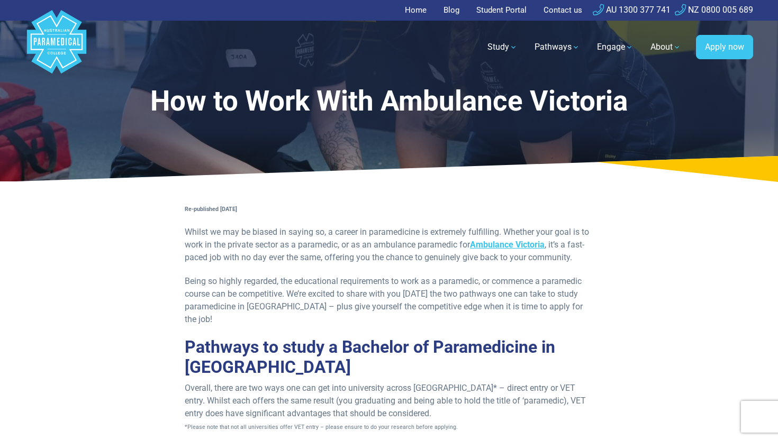 Image resolution: width=778 pixels, height=440 pixels. Describe the element at coordinates (507, 244) in the screenshot. I see `a: Ambulance Victoria` at that location.